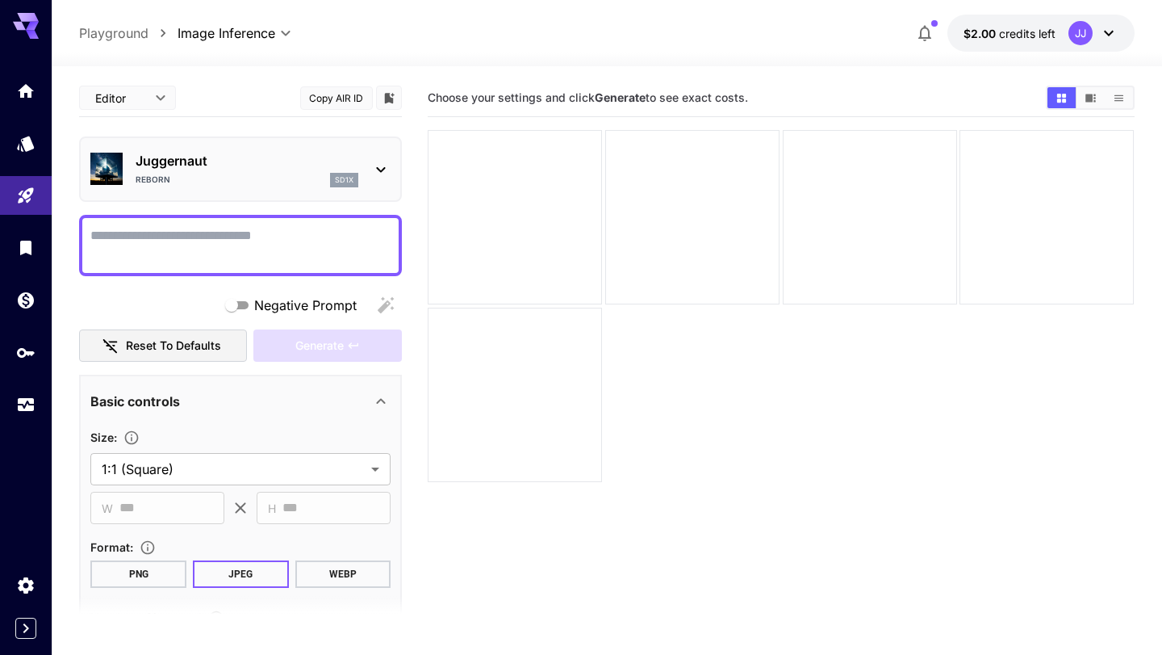  What do you see at coordinates (128, 33) in the screenshot?
I see `nav: breadcrumb` at bounding box center [128, 33].